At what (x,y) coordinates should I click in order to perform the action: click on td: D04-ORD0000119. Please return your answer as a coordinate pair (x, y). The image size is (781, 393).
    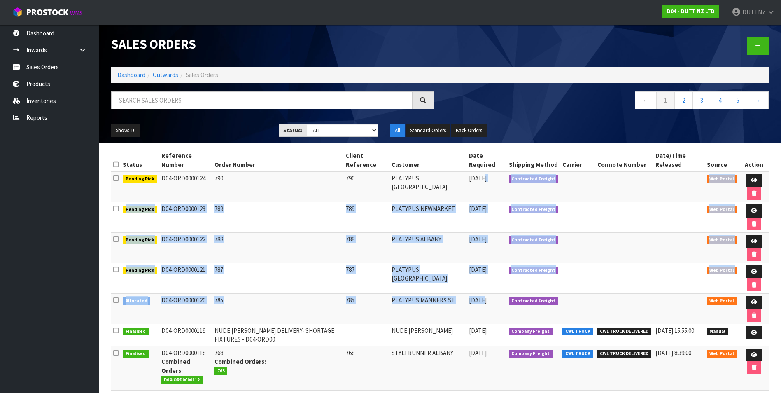
    Looking at the image, I should click on (186, 335).